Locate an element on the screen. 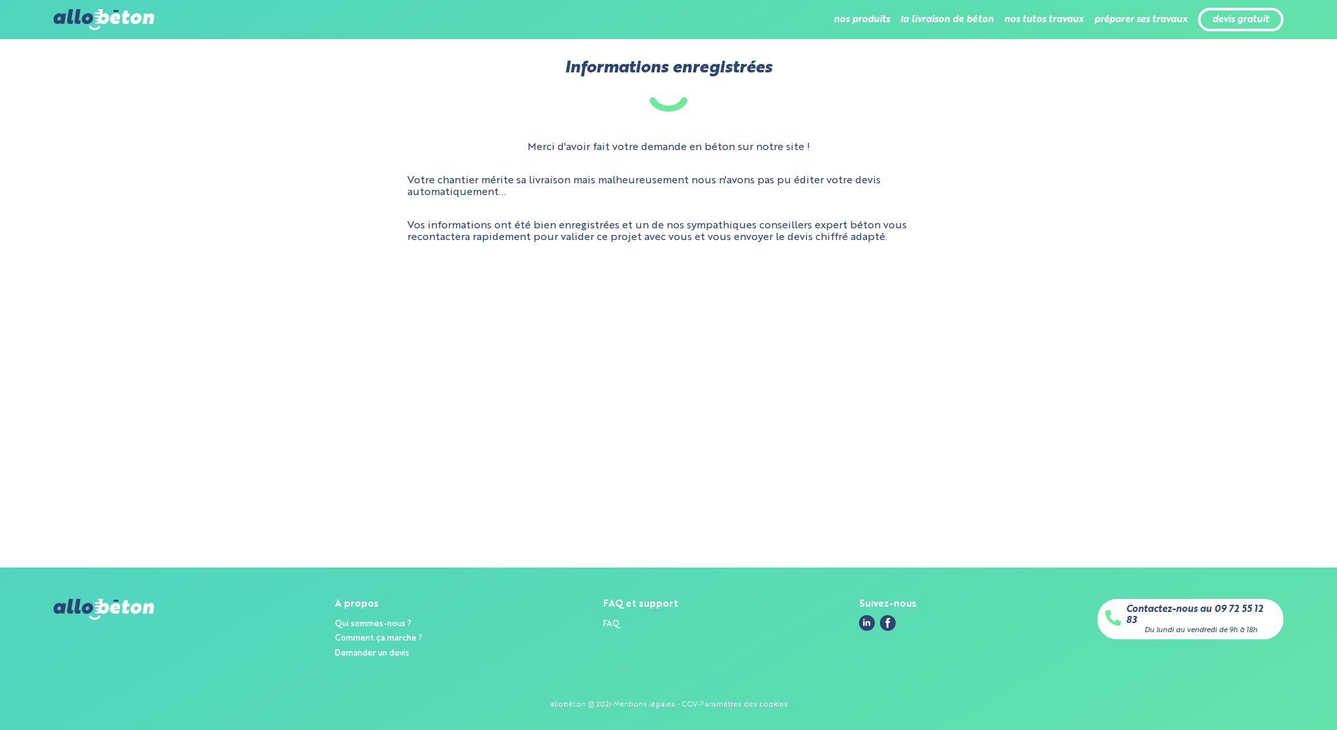 Image resolution: width=1337 pixels, height=730 pixels. a: devis gratuit is located at coordinates (1240, 20).